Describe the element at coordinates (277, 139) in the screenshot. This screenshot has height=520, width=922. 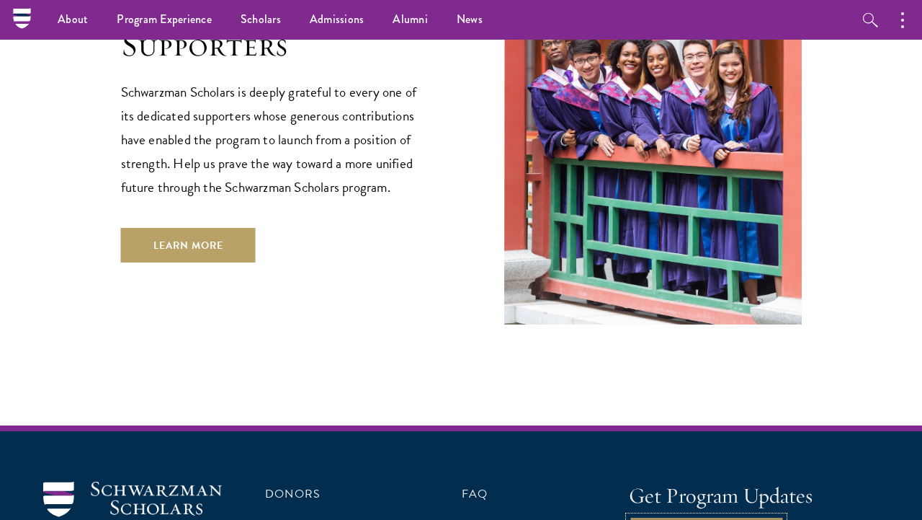
I see `p: Schwarzman Scholars is deeply grateful to every one of its dedicated supporters whose generous co...` at that location.